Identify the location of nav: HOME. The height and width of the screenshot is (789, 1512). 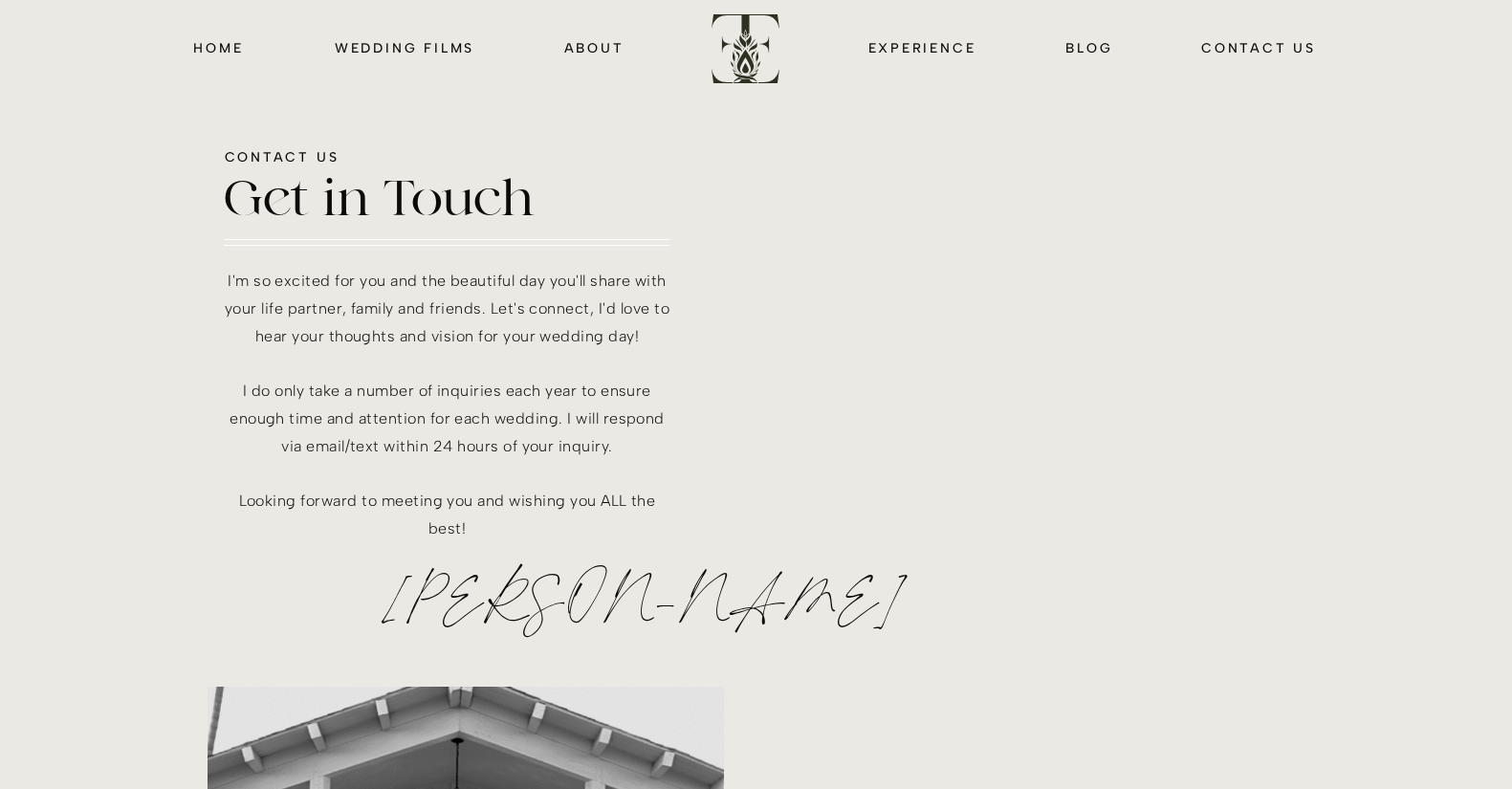
(219, 46).